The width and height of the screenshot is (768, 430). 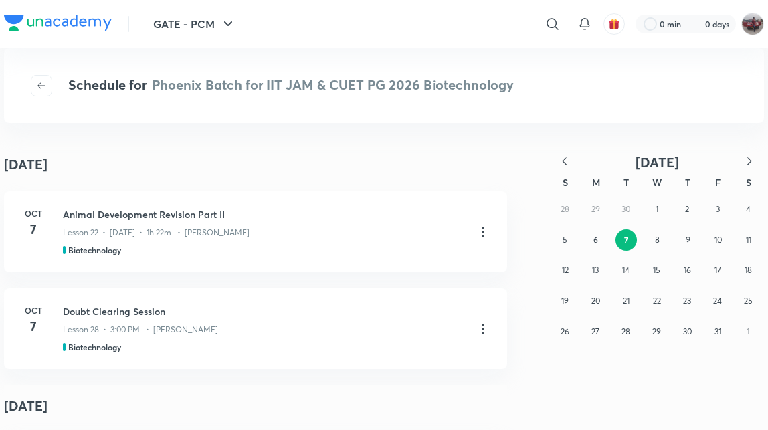 I want to click on abbr: Friday, so click(x=718, y=182).